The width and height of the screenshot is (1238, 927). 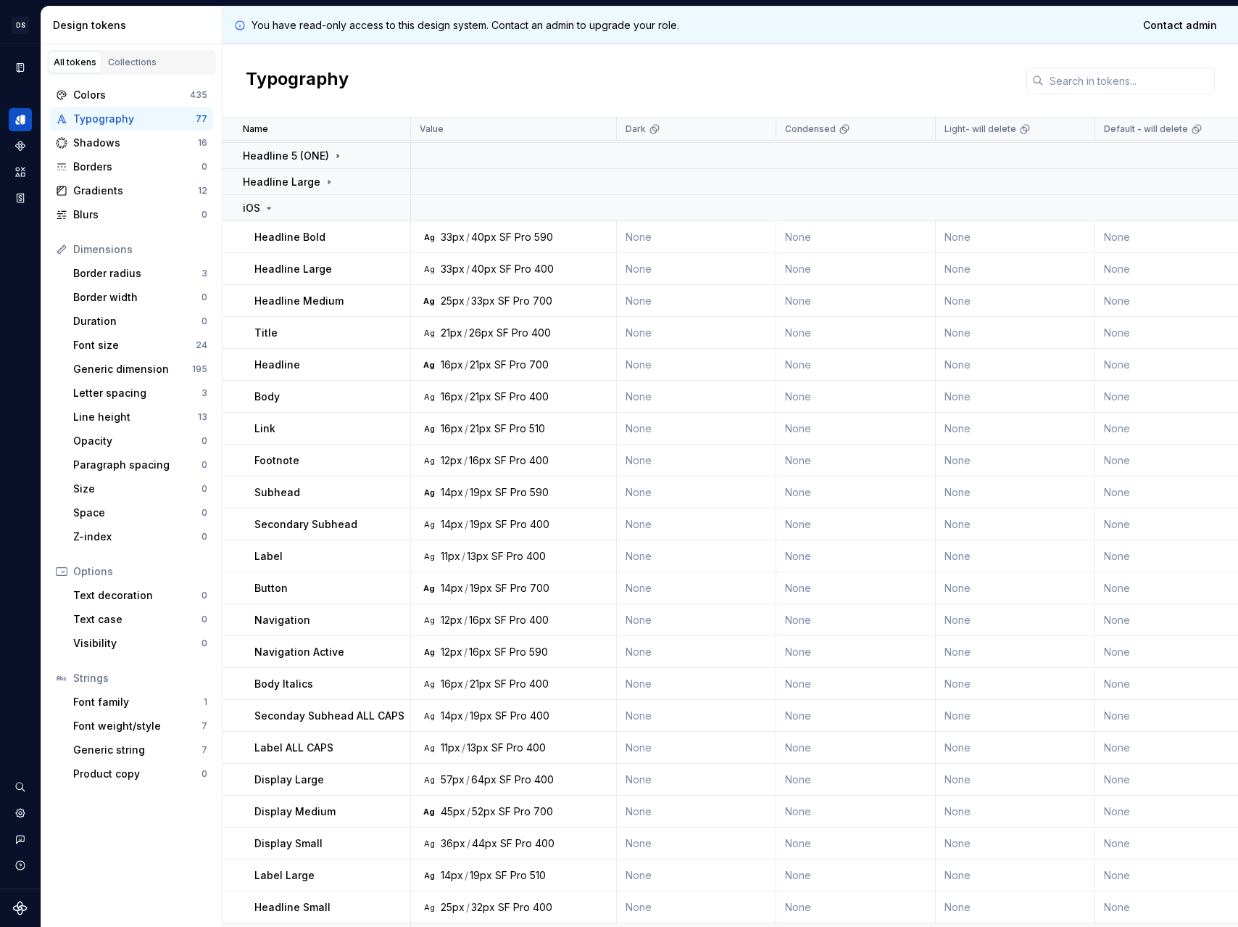 What do you see at coordinates (137, 489) in the screenshot?
I see `div: Size` at bounding box center [137, 489].